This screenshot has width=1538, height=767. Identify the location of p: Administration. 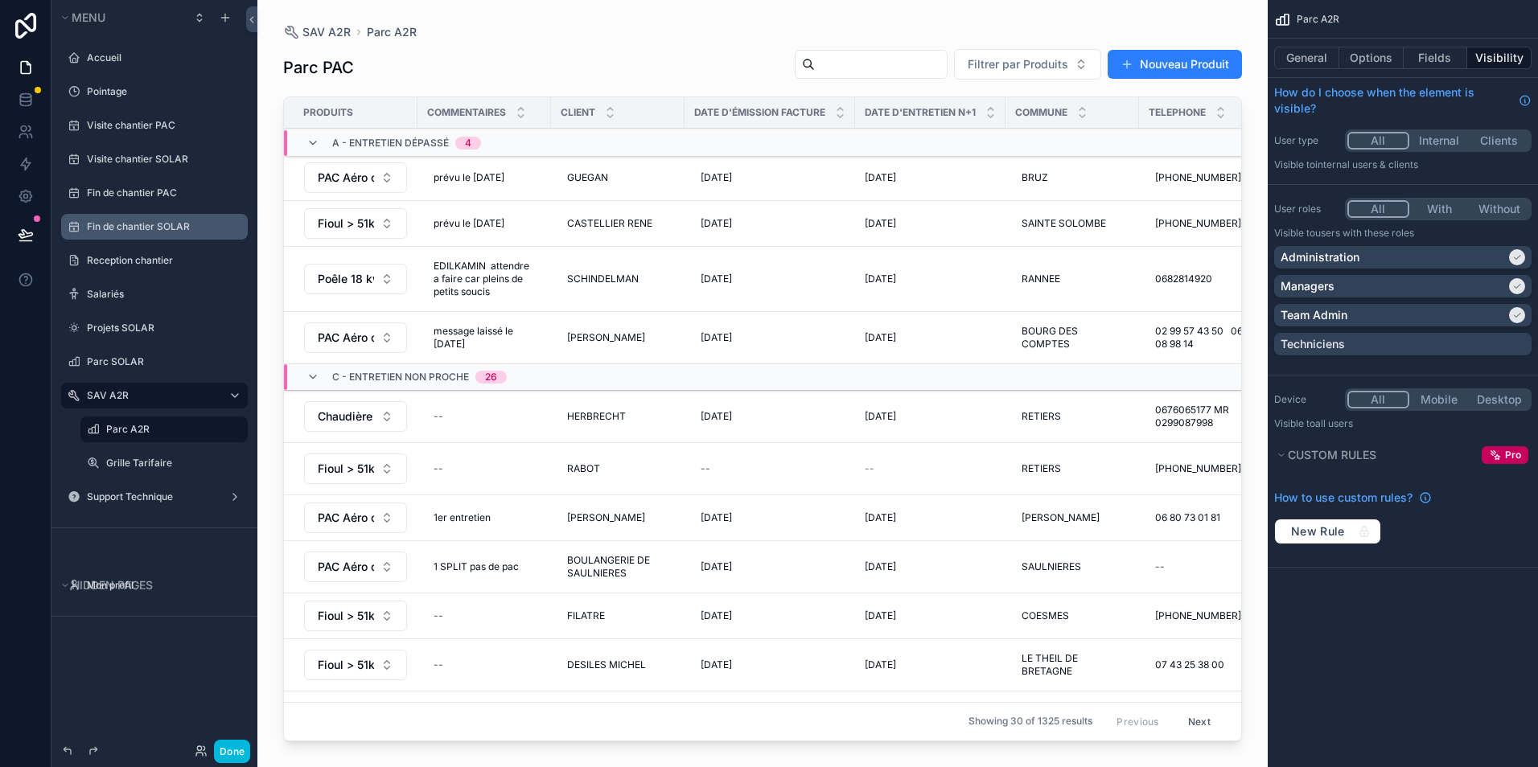
(1320, 257).